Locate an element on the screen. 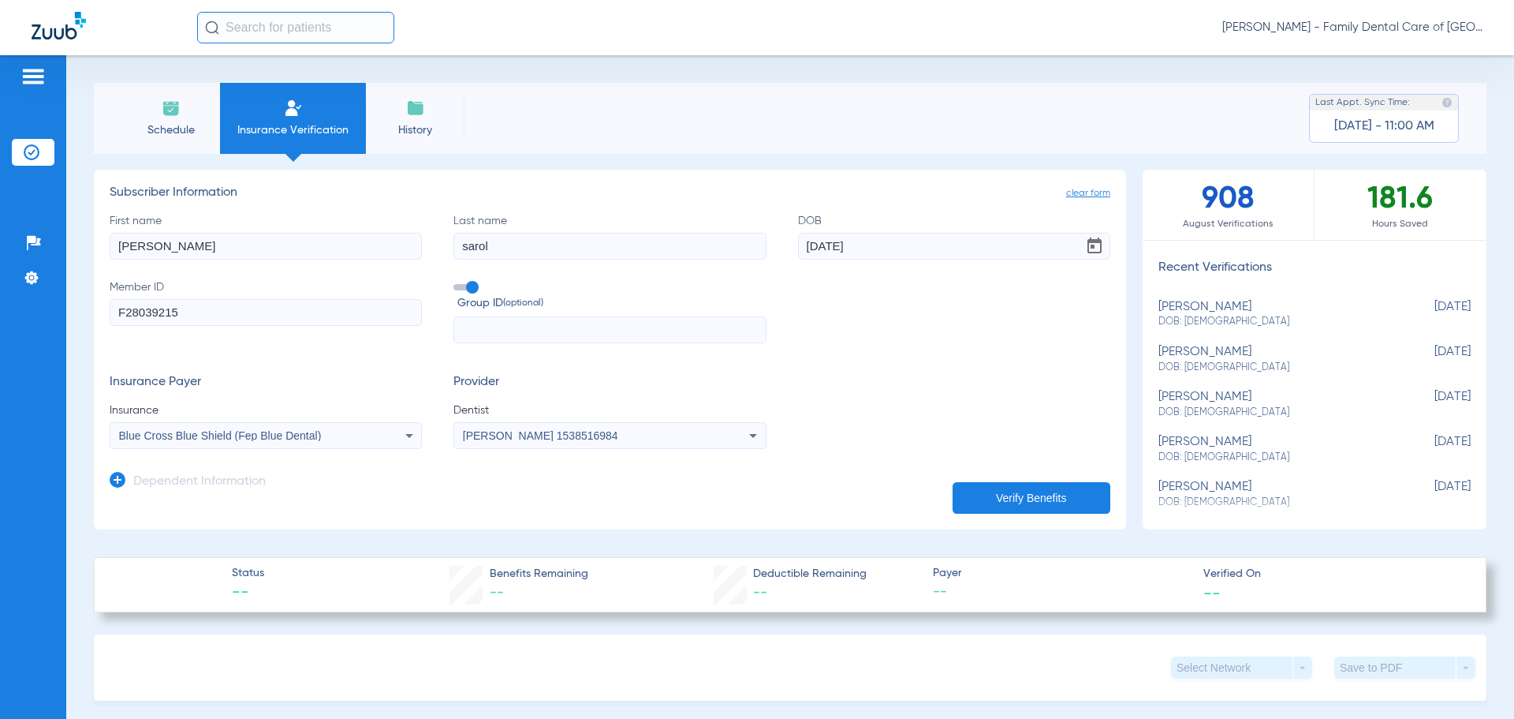  label: DOB is located at coordinates (954, 236).